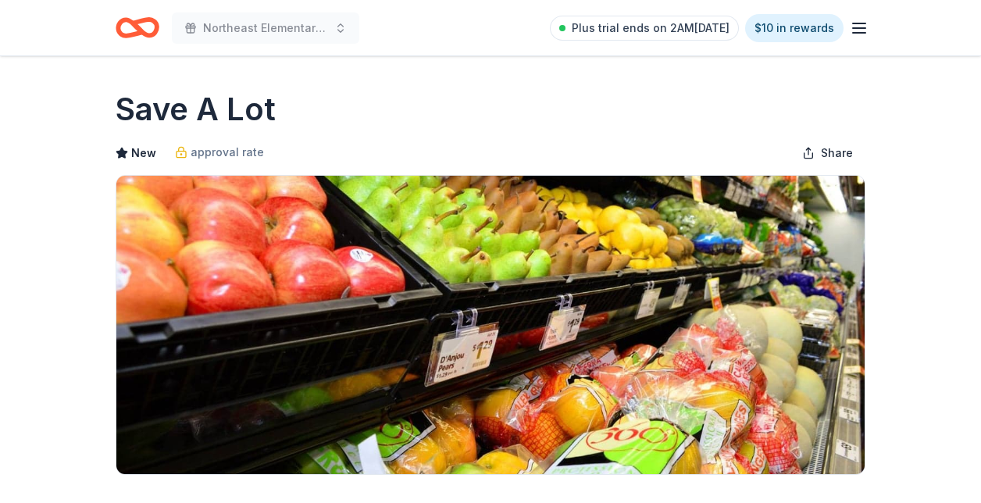 Image resolution: width=981 pixels, height=503 pixels. What do you see at coordinates (227, 152) in the screenshot?
I see `span: approval rate` at bounding box center [227, 152].